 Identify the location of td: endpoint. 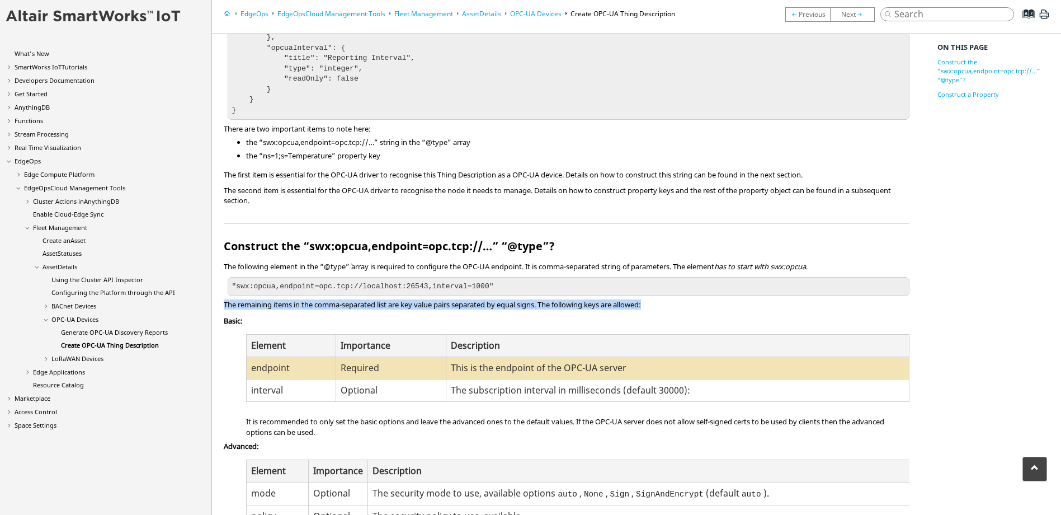
(291, 368).